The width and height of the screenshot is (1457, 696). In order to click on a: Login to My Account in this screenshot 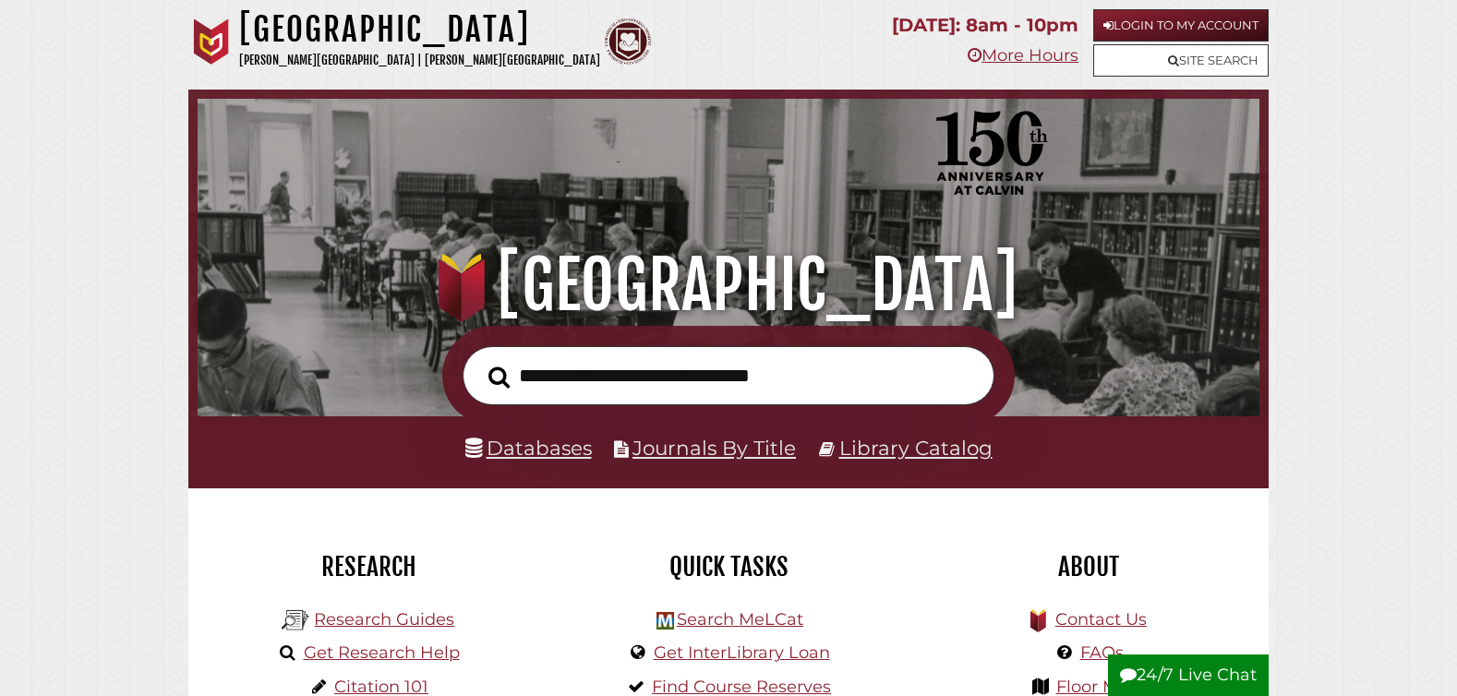, I will do `click(1181, 25)`.